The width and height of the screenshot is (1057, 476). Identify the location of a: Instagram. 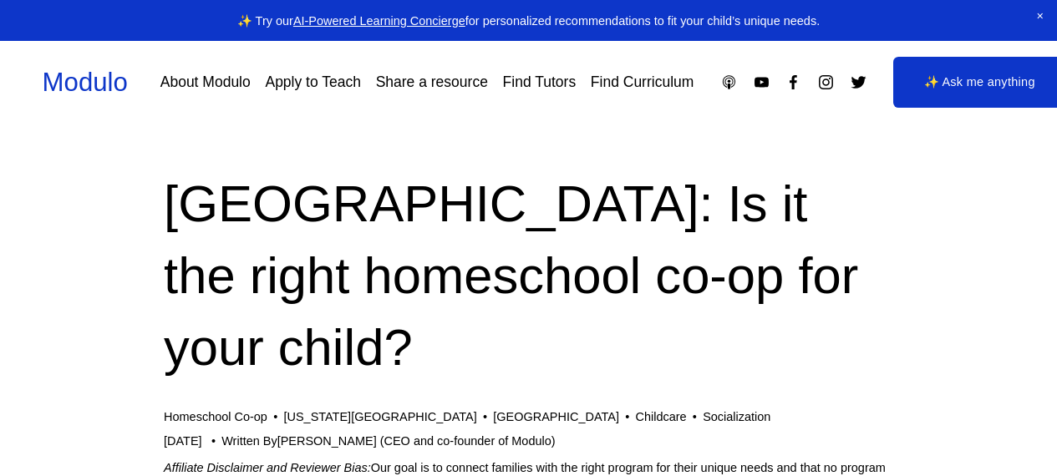
(826, 82).